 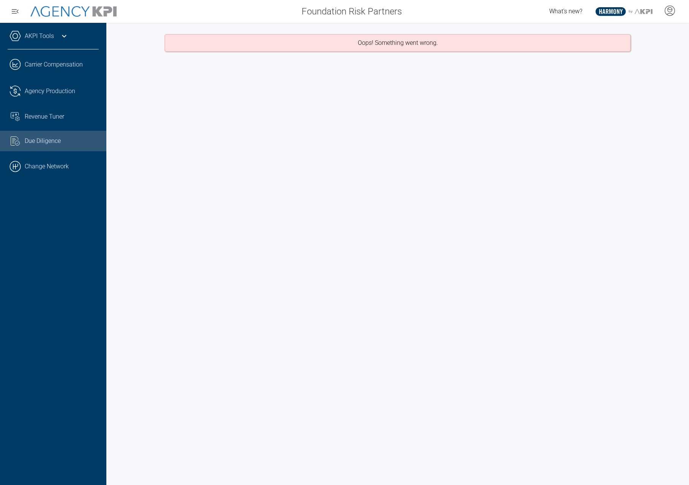 What do you see at coordinates (44, 117) in the screenshot?
I see `span: Revenue Tuner` at bounding box center [44, 117].